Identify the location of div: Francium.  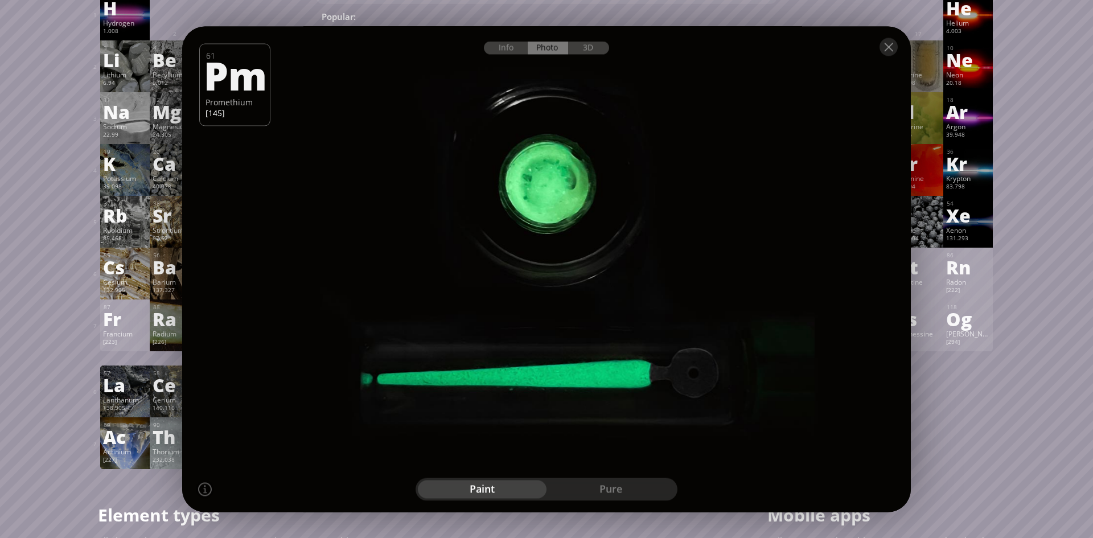
(125, 334).